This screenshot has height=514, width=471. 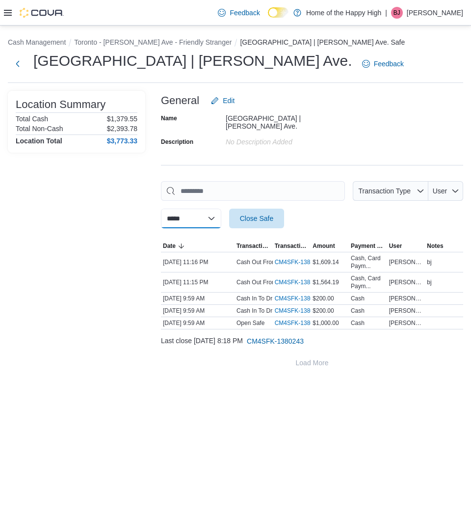 I want to click on label: Description, so click(x=177, y=142).